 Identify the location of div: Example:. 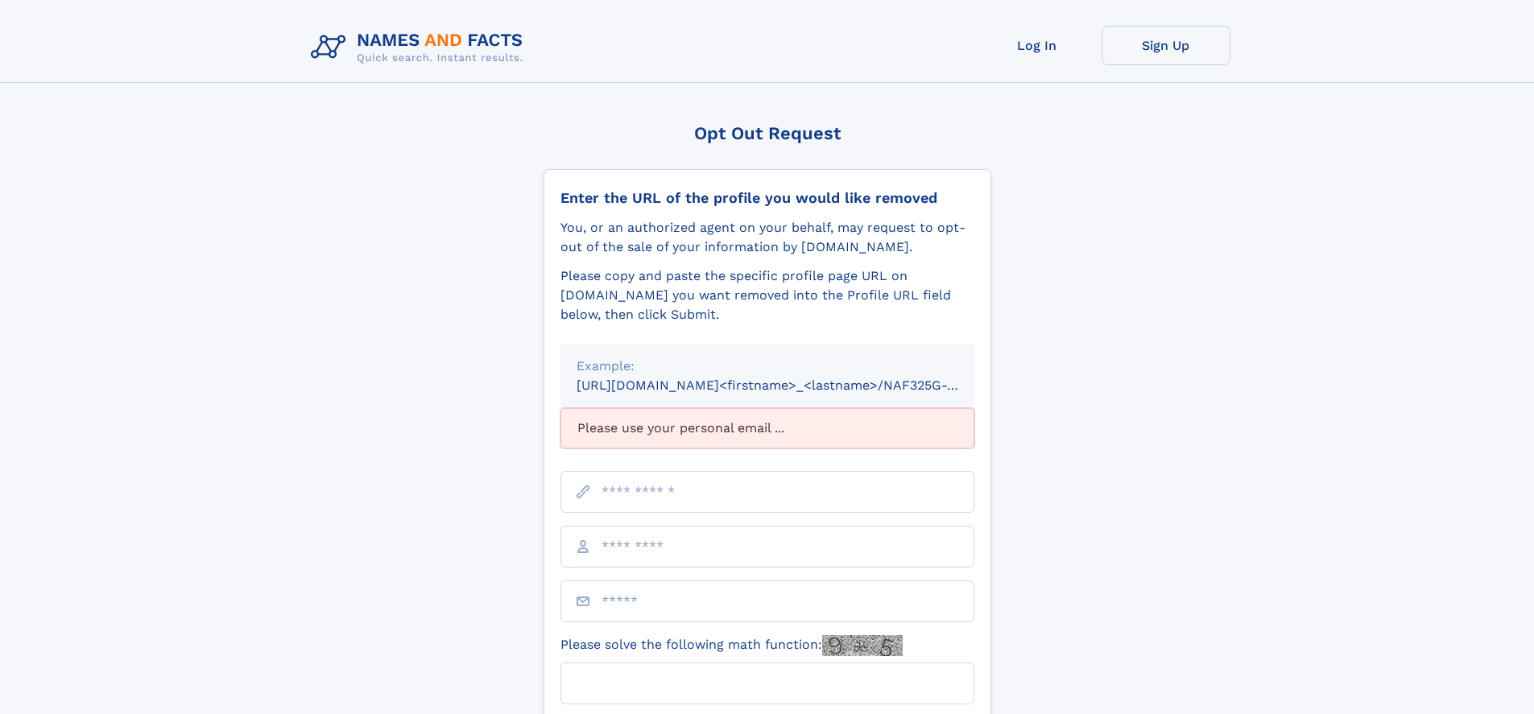
(767, 366).